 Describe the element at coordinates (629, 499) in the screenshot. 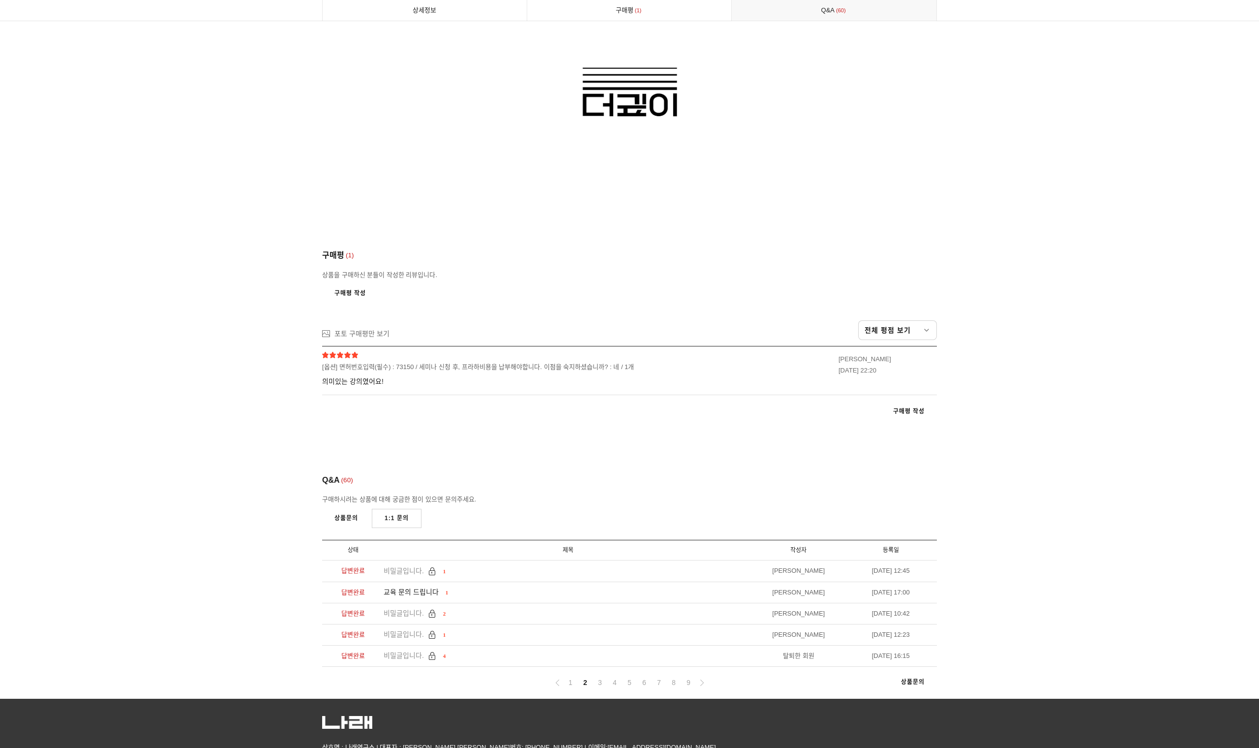

I see `div: 구매하시려는 상품에 대해 궁금한 점이 있으면 문의주세요.` at that location.